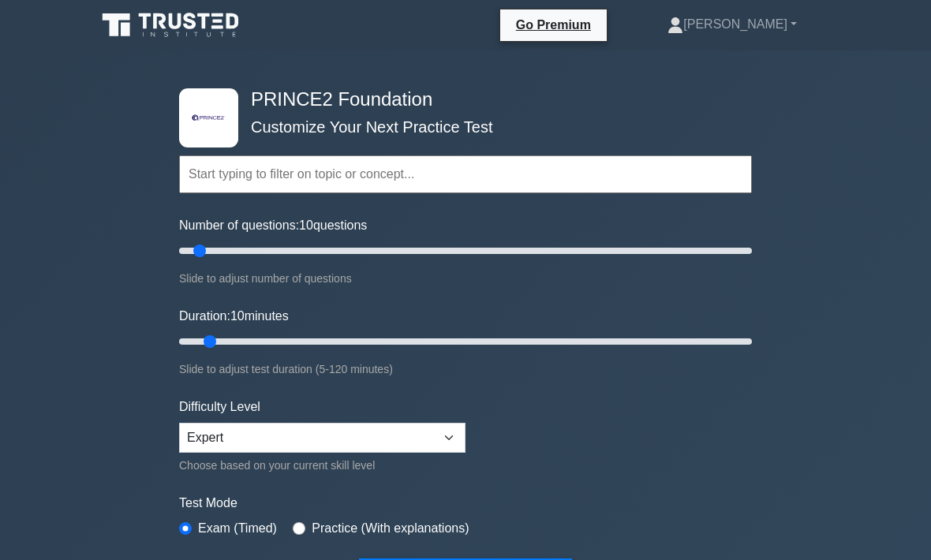 The height and width of the screenshot is (560, 931). Describe the element at coordinates (233, 316) in the screenshot. I see `label: Duration: minutes` at that location.